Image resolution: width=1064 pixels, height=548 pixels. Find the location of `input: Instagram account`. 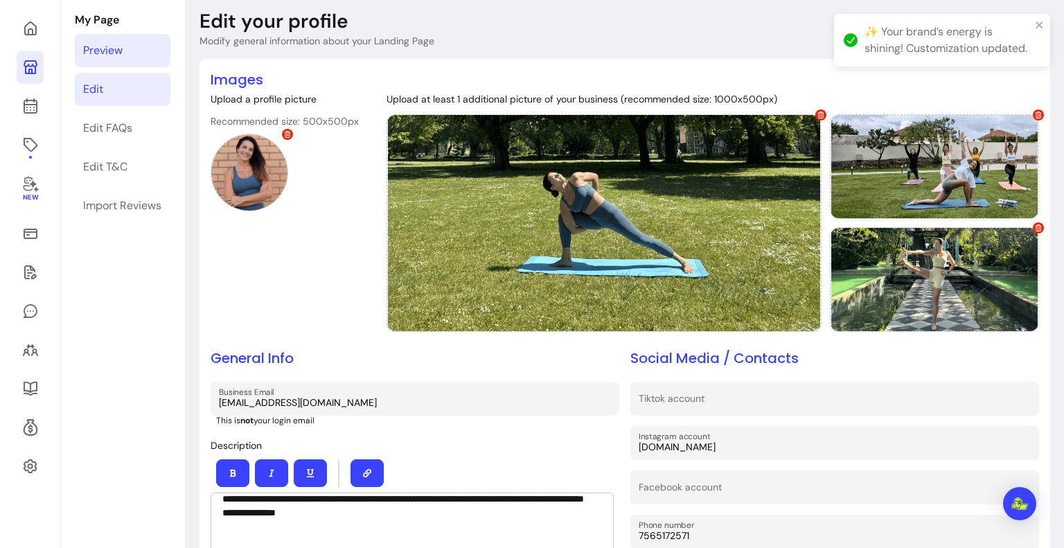

input: Instagram account is located at coordinates (835, 447).